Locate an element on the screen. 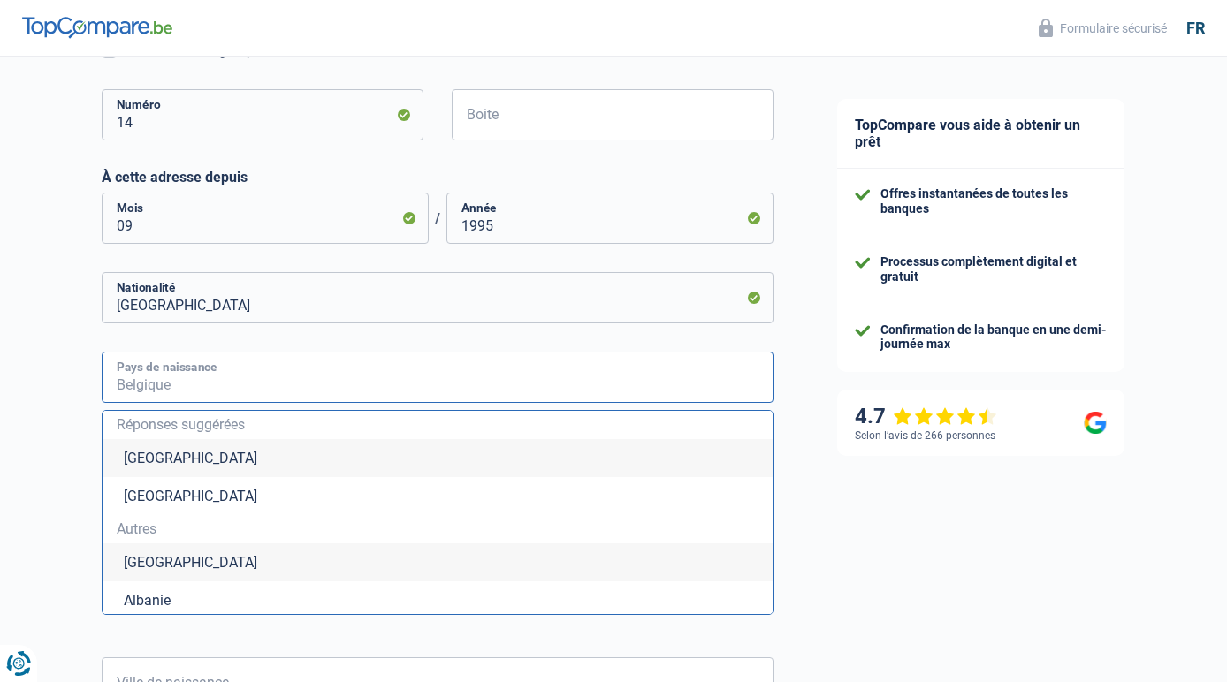 The height and width of the screenshot is (682, 1227). div: Offres instantanées de toutes les banques is located at coordinates (993, 202).